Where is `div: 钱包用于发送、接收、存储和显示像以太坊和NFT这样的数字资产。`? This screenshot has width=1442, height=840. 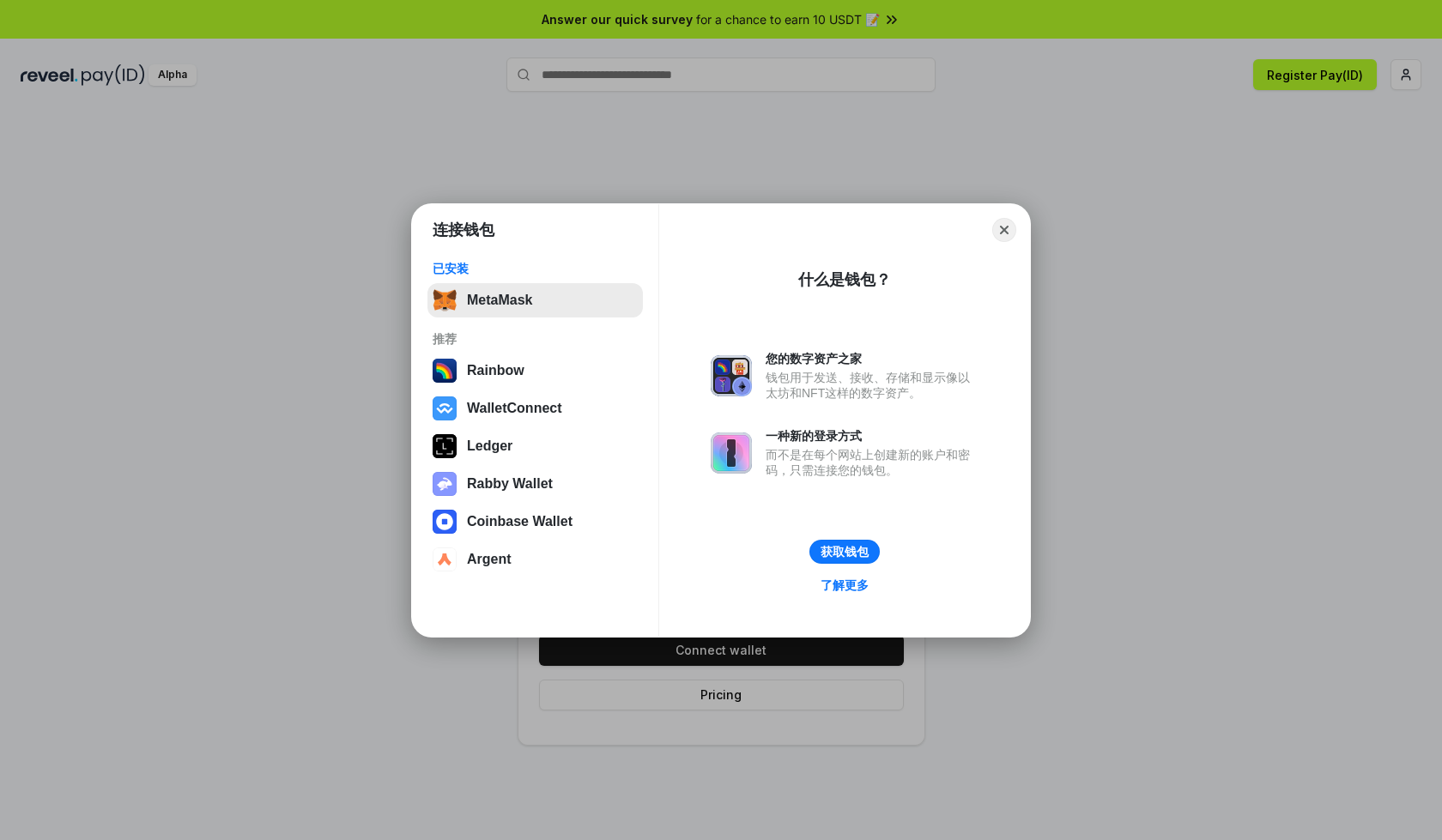 div: 钱包用于发送、接收、存储和显示像以太坊和NFT这样的数字资产。 is located at coordinates (872, 385).